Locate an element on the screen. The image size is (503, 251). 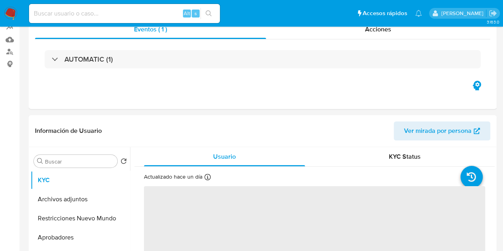
a: Salir is located at coordinates (493, 13).